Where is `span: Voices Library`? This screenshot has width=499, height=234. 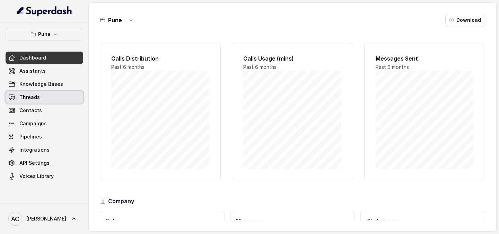 span: Voices Library is located at coordinates (36, 176).